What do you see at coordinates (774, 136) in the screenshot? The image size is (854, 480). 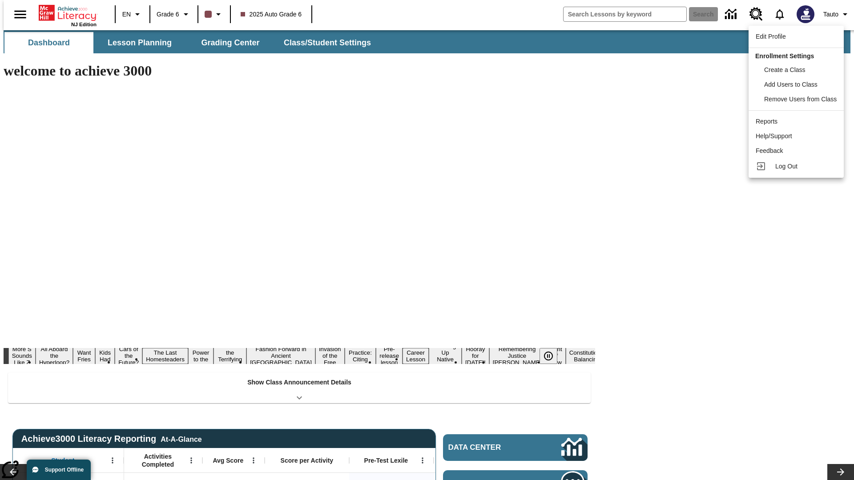 I see `span: Help/Support` at bounding box center [774, 136].